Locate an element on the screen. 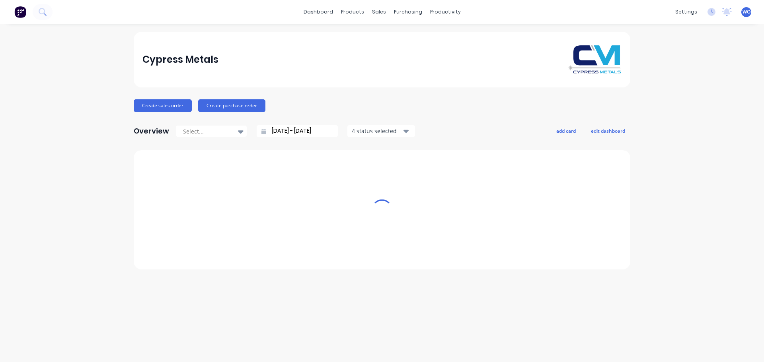 Image resolution: width=764 pixels, height=362 pixels. div: products is located at coordinates (353, 12).